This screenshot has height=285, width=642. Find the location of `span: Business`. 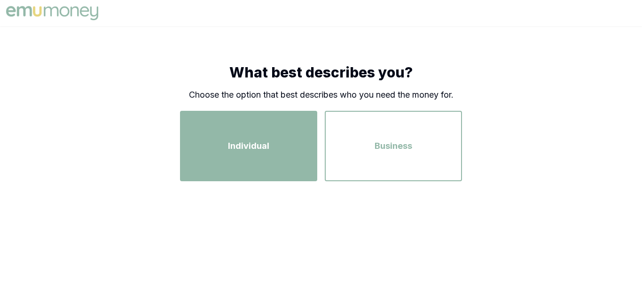

span: Business is located at coordinates (393, 146).